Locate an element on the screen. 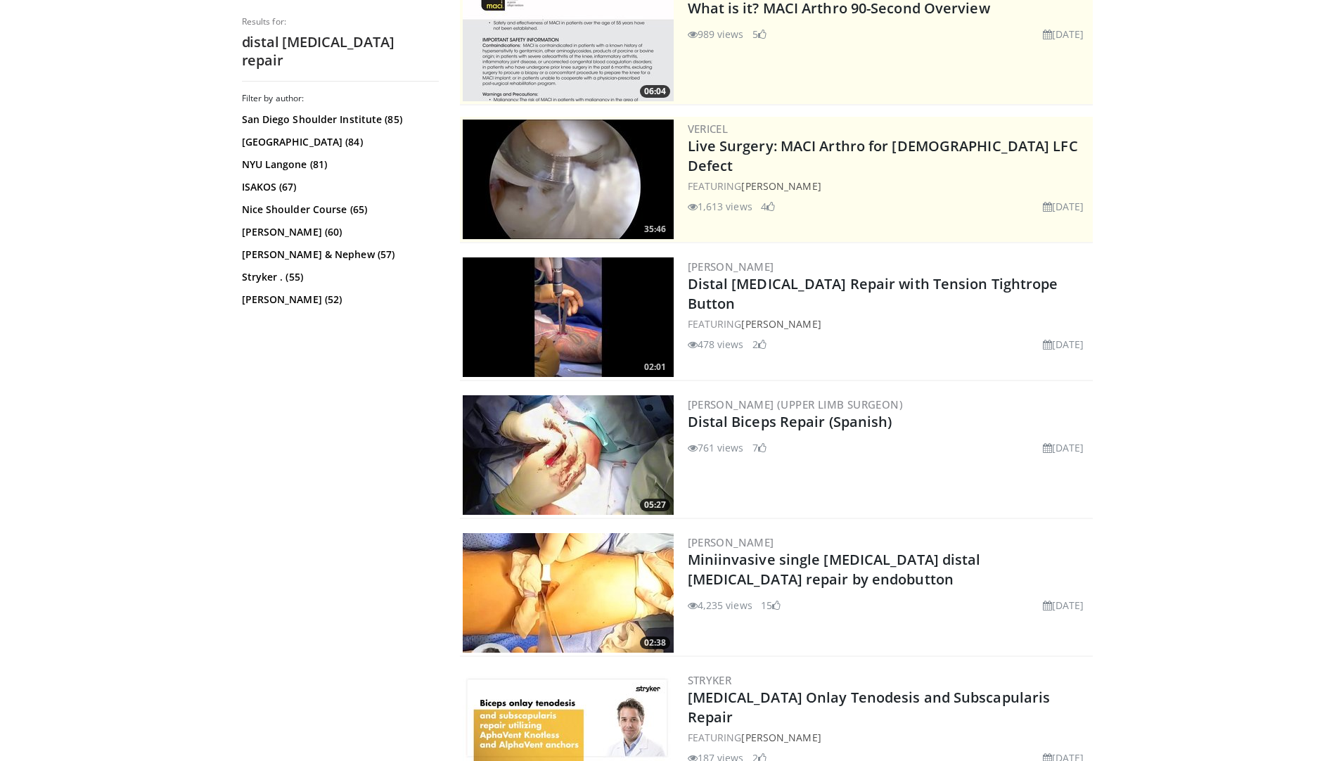  li: 1,613 views is located at coordinates (720, 206).